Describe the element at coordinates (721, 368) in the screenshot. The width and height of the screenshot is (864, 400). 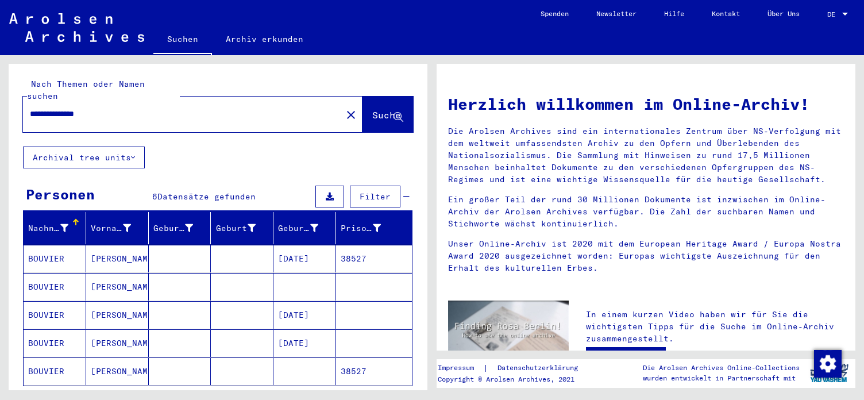
I see `p: Die Arolsen Archives Online-Collections` at that location.